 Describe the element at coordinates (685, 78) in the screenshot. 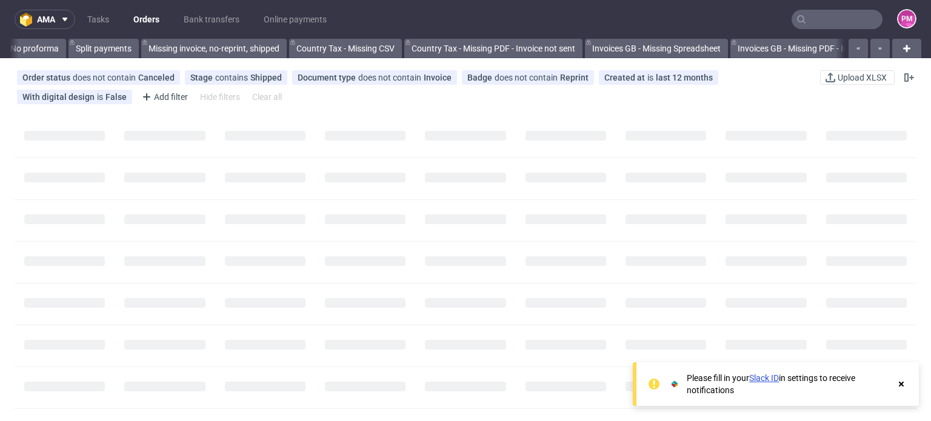

I see `div: last 12 months` at that location.